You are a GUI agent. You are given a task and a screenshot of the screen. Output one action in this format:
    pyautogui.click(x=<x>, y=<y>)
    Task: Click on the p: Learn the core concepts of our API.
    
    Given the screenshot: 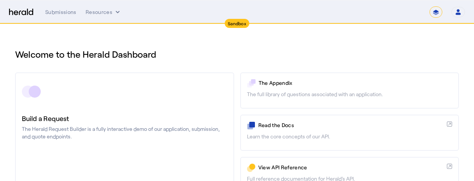 What is the action you would take?
    pyautogui.click(x=349, y=136)
    